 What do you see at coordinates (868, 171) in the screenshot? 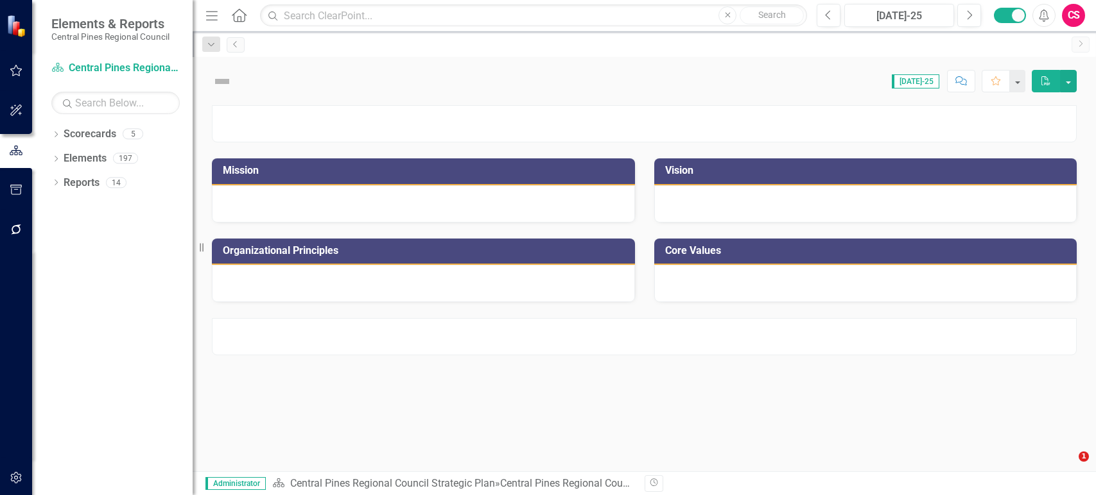
I see `h3: Vision` at bounding box center [868, 171].